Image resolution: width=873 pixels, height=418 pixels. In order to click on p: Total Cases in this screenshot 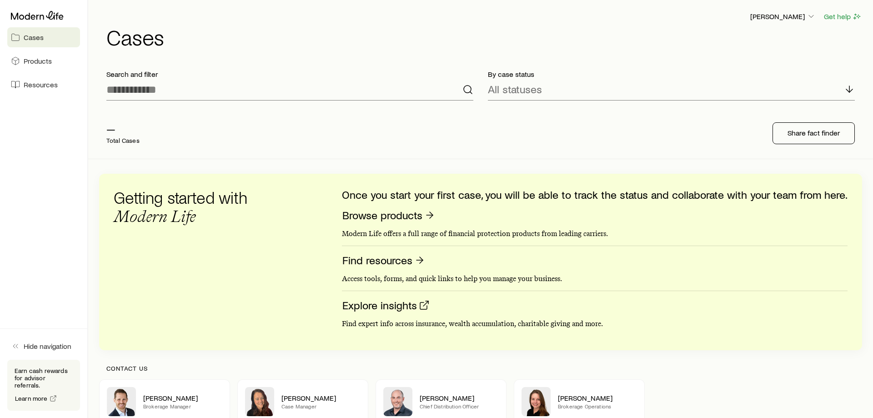, I will do `click(123, 141)`.